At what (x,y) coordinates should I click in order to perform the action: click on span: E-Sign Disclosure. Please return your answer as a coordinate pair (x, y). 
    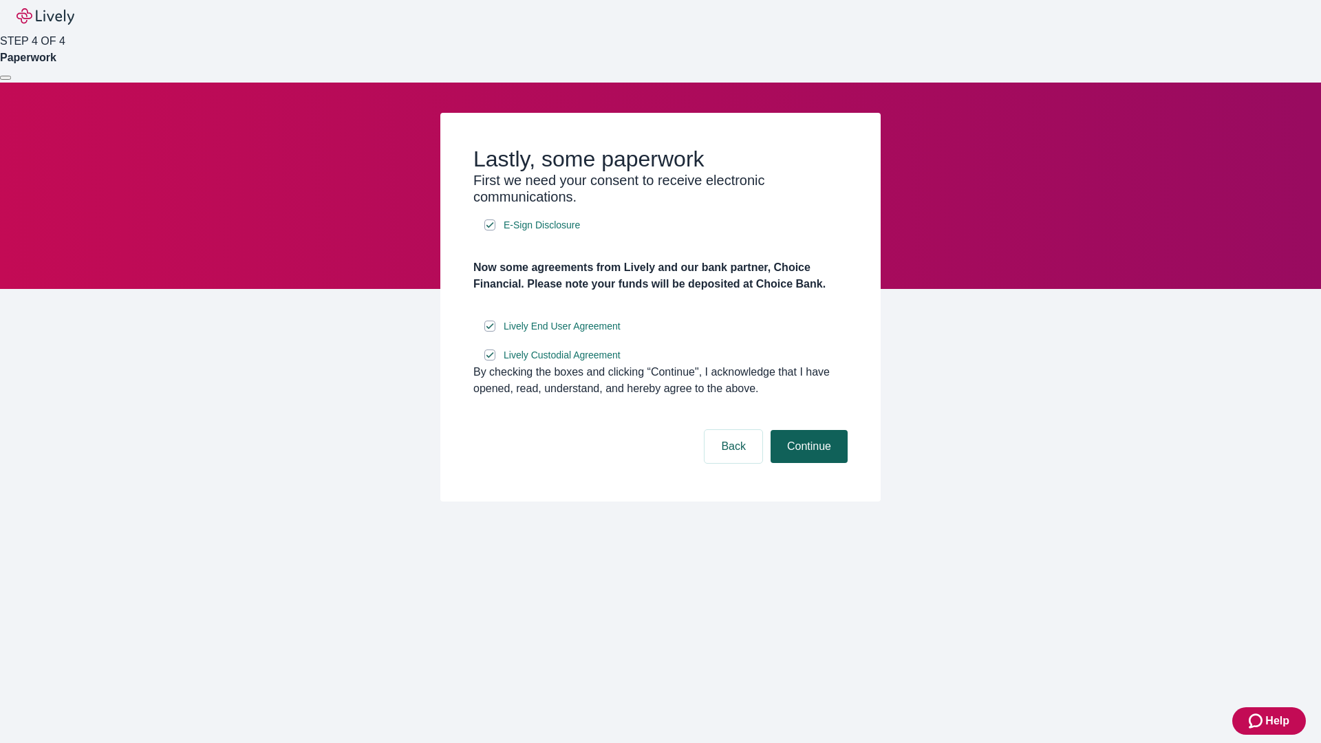
    Looking at the image, I should click on (542, 225).